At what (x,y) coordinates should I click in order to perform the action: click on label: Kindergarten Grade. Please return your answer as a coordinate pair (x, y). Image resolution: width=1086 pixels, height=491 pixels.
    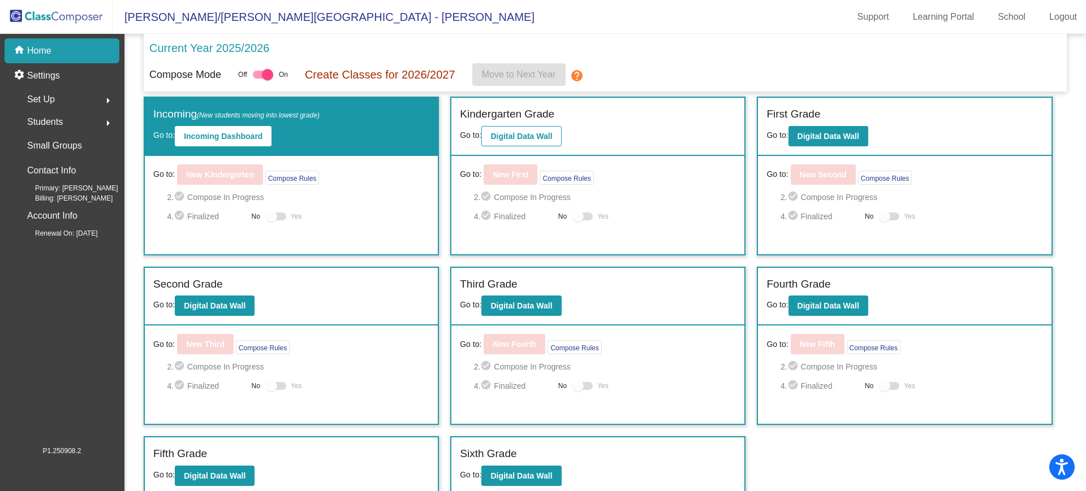
    Looking at the image, I should click on (507, 114).